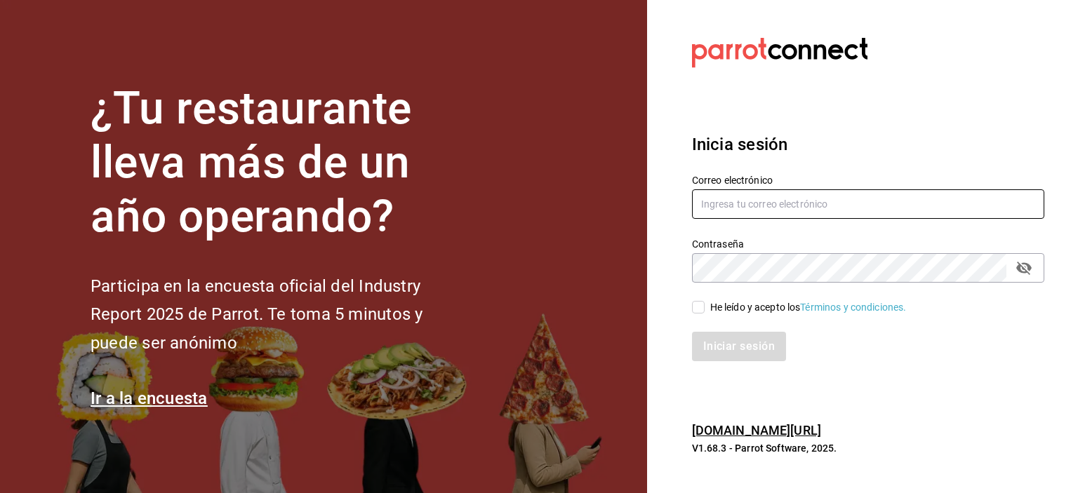 The image size is (1078, 493). What do you see at coordinates (868, 145) in the screenshot?
I see `h3: Inicia sesión` at bounding box center [868, 145].